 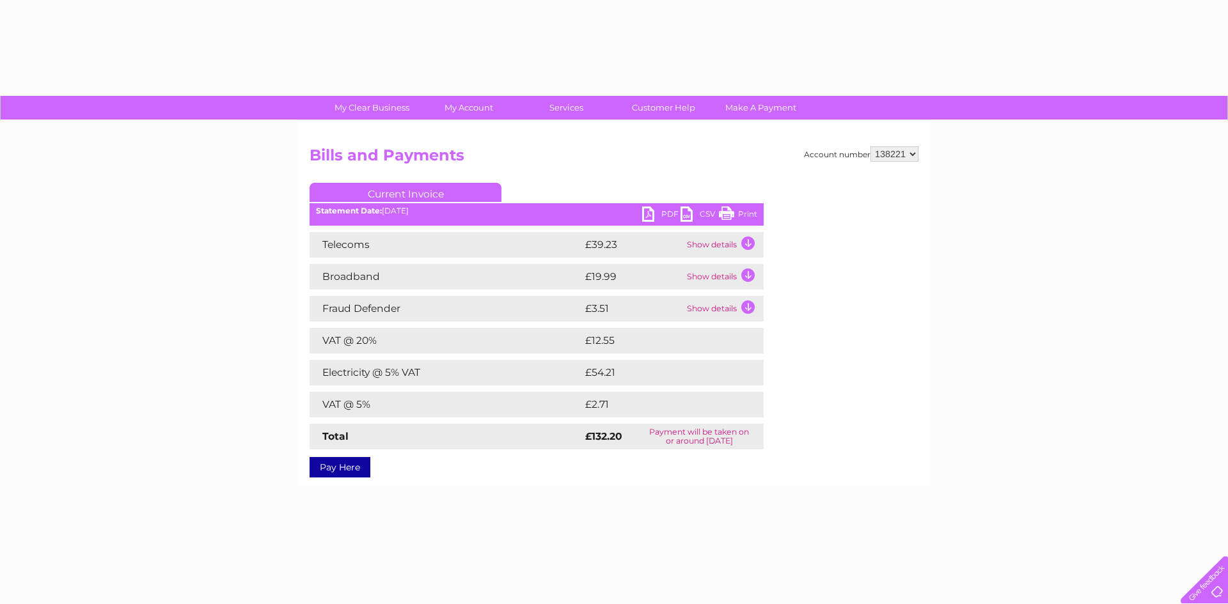 What do you see at coordinates (700, 216) in the screenshot?
I see `a: CSV` at bounding box center [700, 216].